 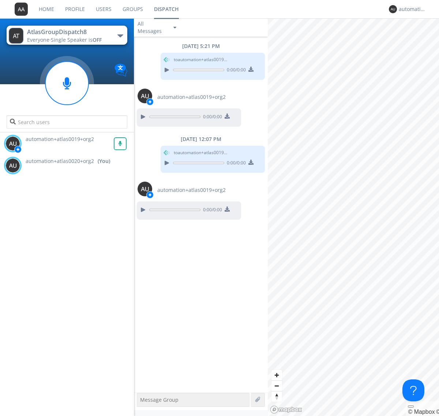 I want to click on span: Zoom out, so click(x=277, y=386).